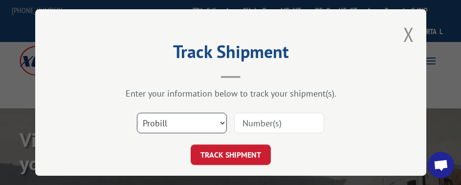 The width and height of the screenshot is (461, 185). Describe the element at coordinates (231, 54) in the screenshot. I see `h2: Track Shipment` at that location.